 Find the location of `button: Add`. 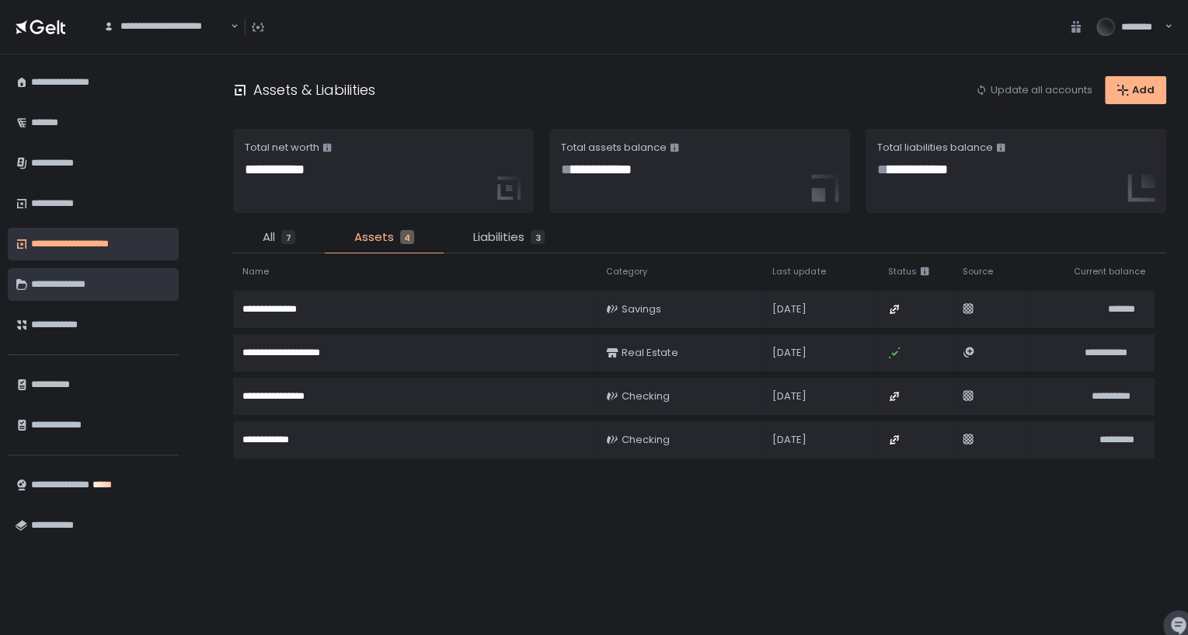

button: Add is located at coordinates (1135, 90).